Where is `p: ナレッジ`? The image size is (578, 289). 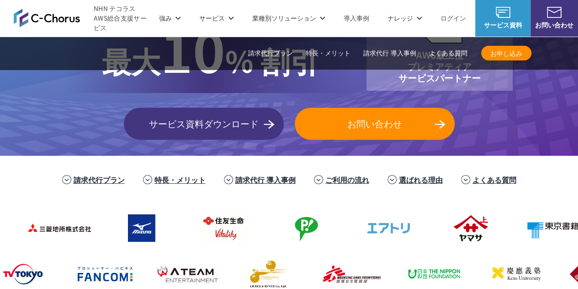
p: ナレッジ is located at coordinates (405, 18).